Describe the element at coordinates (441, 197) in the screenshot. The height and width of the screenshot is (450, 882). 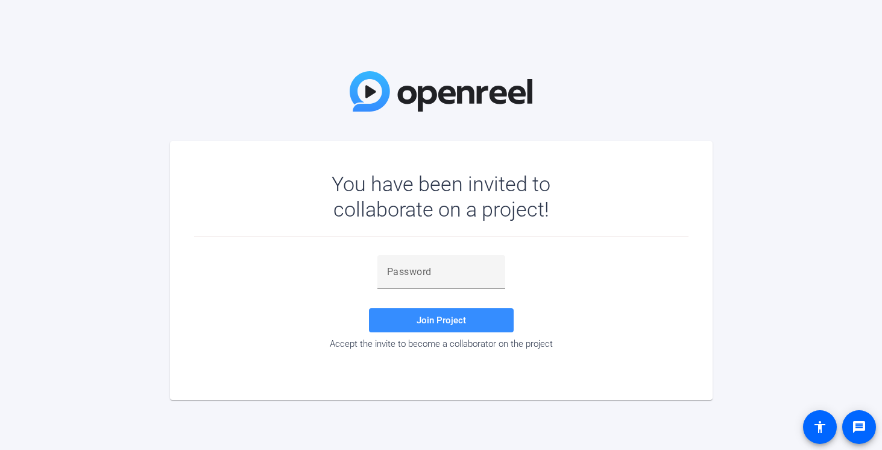
I see `div: You have been invited to collaborate on a project!` at that location.